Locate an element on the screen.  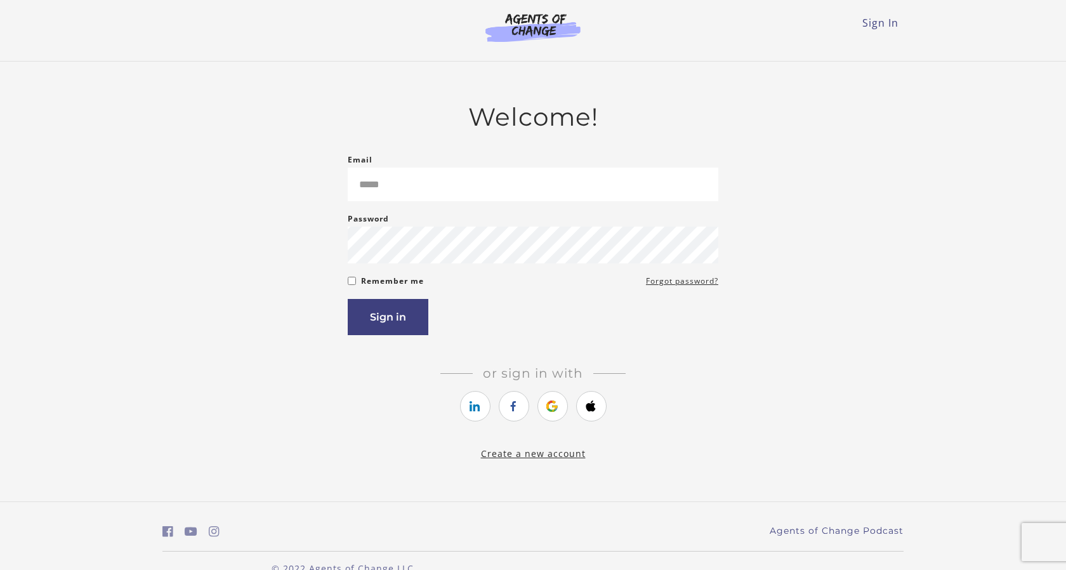
a: Sign In is located at coordinates (880, 23).